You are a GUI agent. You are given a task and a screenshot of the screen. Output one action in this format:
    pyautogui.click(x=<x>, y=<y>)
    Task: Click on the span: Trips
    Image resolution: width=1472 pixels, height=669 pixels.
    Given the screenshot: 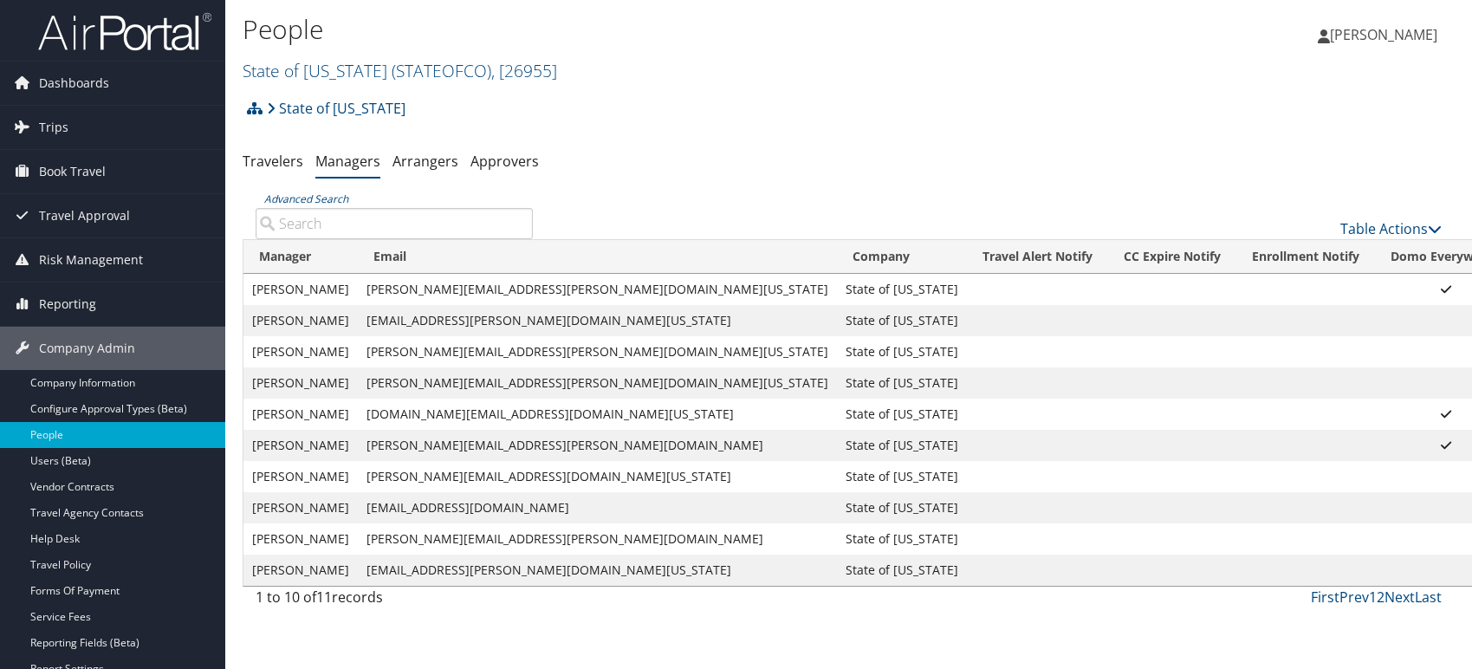 What is the action you would take?
    pyautogui.click(x=54, y=127)
    